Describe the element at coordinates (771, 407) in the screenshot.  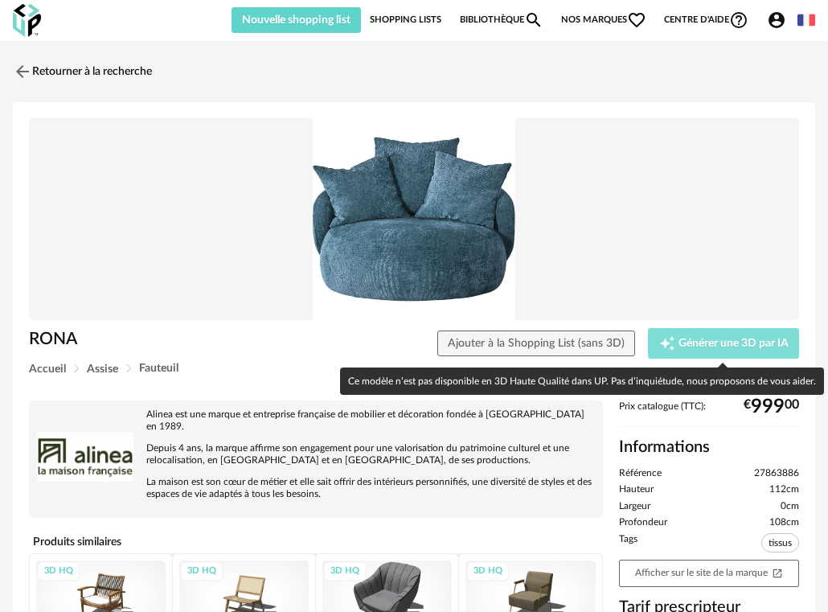
I see `div: € 00` at that location.